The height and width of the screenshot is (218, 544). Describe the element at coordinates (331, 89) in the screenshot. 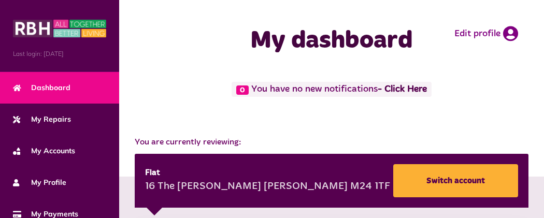

I see `span: You have no new notifications` at that location.